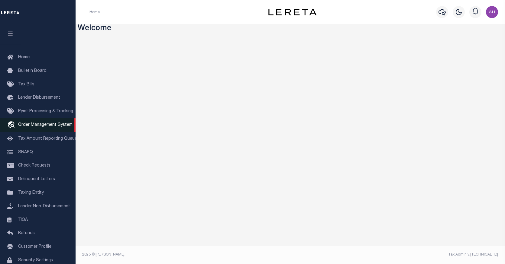  What do you see at coordinates (26, 85) in the screenshot?
I see `span: Tax Bills` at bounding box center [26, 85].